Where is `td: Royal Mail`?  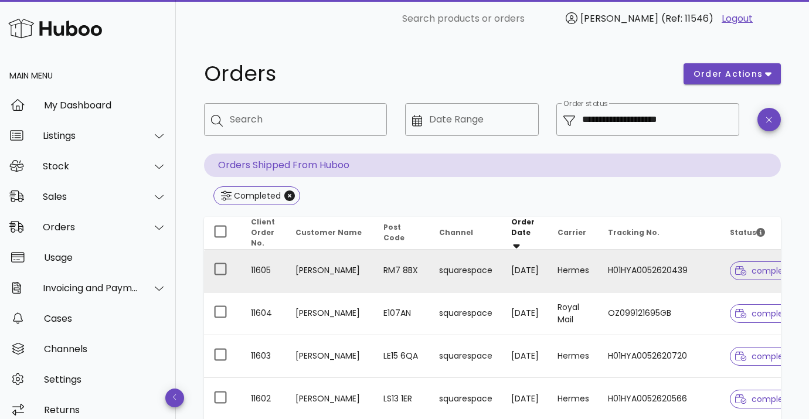
td: Royal Mail is located at coordinates (573, 314).